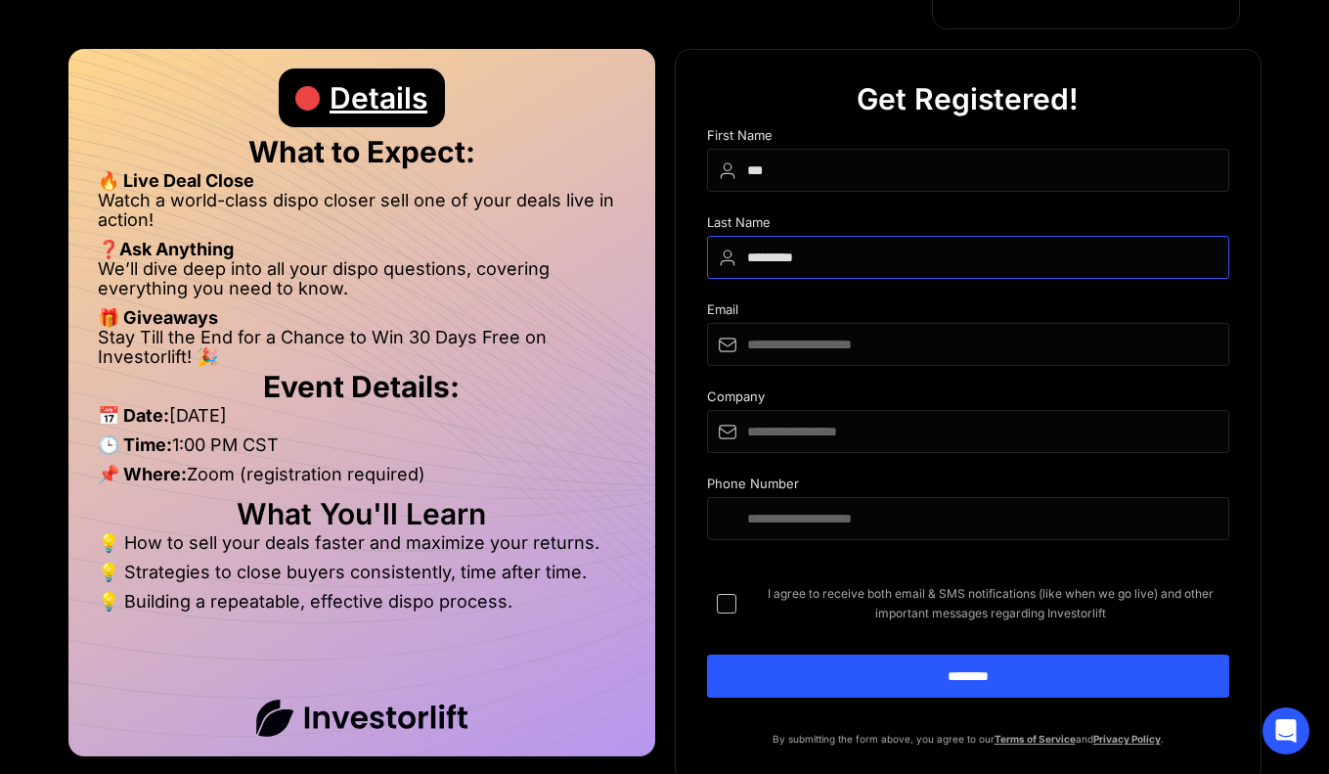 This screenshot has width=1329, height=774. I want to click on div: Last Name, so click(968, 225).